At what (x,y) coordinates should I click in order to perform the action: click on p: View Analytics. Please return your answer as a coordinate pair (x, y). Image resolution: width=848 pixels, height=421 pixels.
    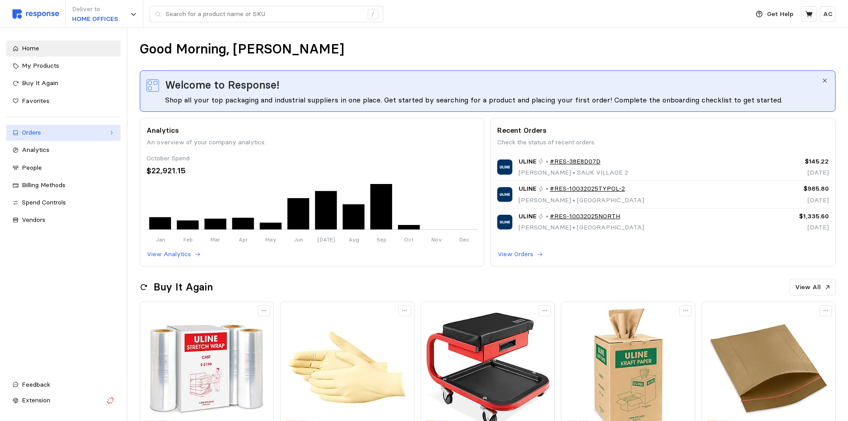
    Looking at the image, I should click on (169, 254).